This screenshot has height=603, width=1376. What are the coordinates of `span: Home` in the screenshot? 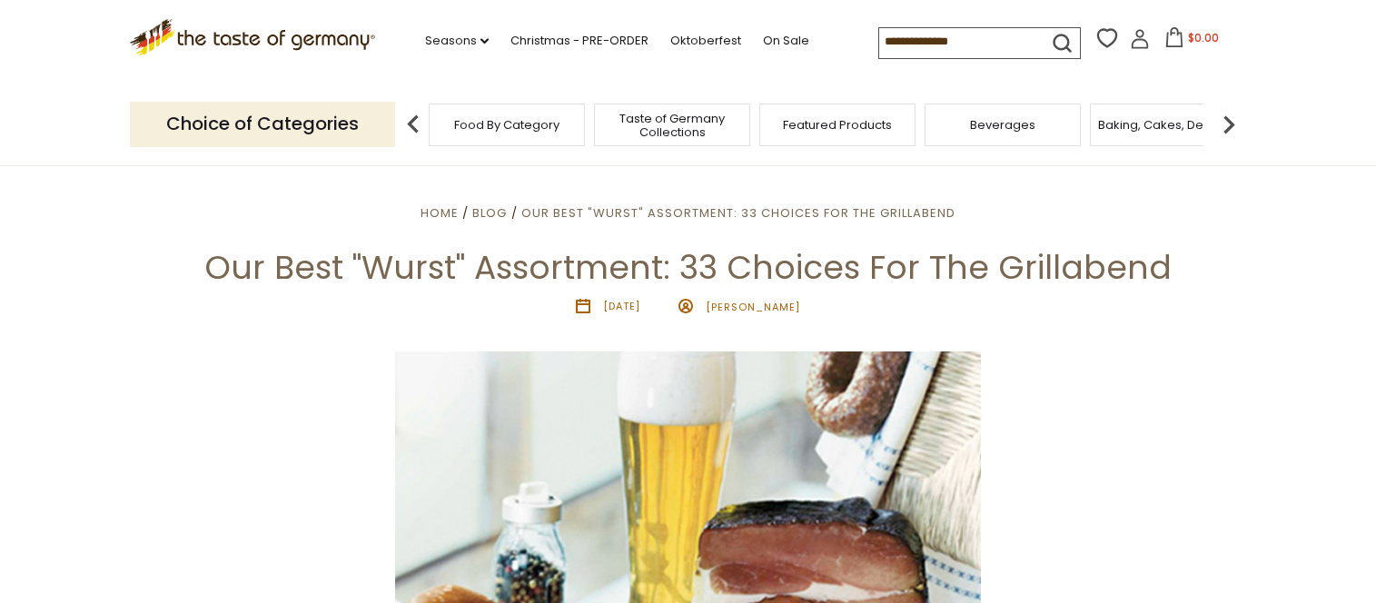 It's located at (440, 213).